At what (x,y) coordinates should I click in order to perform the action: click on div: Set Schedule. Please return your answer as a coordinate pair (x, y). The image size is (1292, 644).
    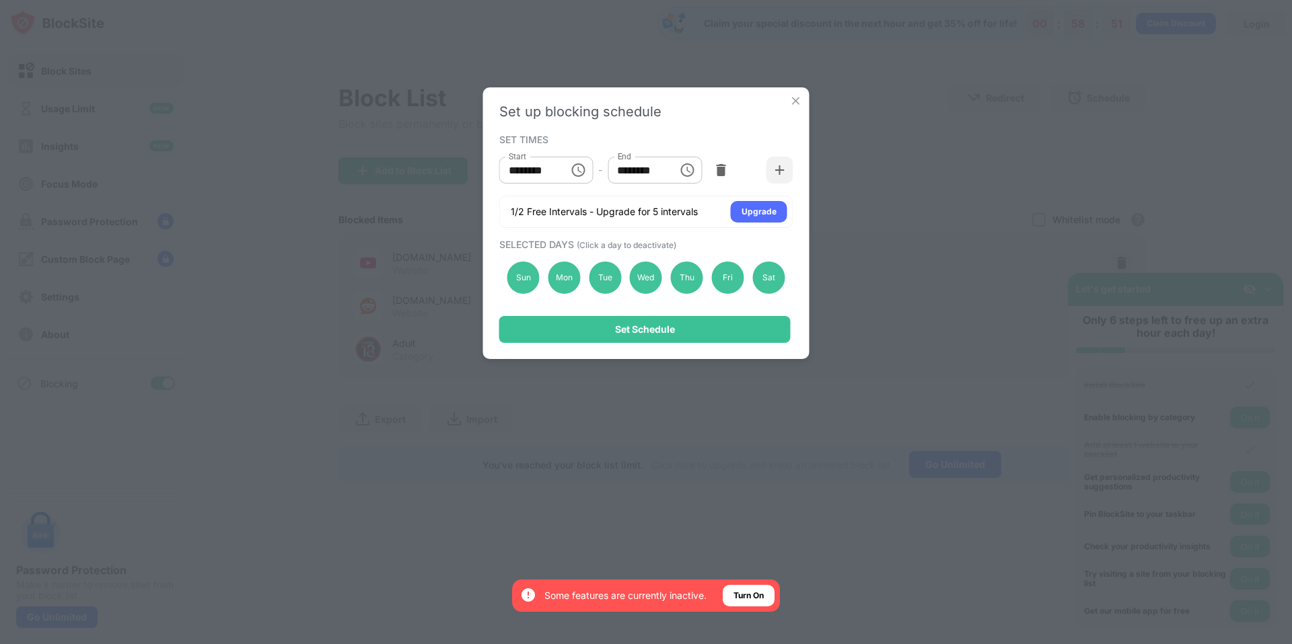
    Looking at the image, I should click on (644, 330).